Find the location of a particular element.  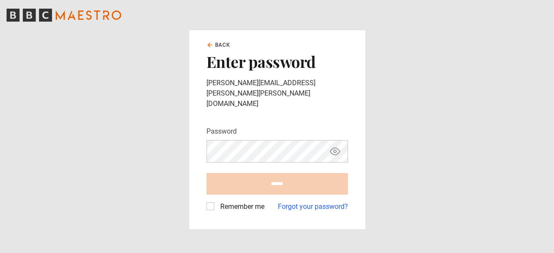

h2: Enter password is located at coordinates (277, 61).